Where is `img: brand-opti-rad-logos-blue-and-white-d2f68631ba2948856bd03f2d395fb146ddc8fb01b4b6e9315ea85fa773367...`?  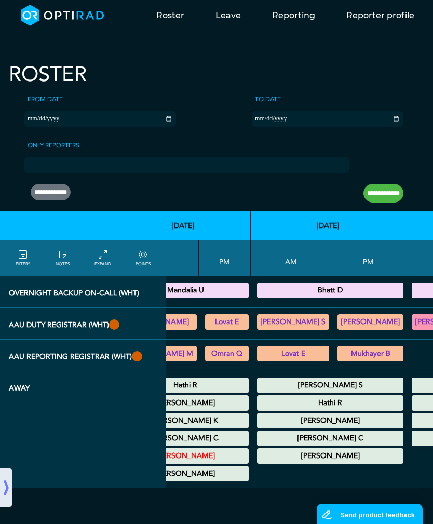 img: brand-opti-rad-logos-blue-and-white-d2f68631ba2948856bd03f2d395fb146ddc8fb01b4b6e9315ea85fa773367... is located at coordinates (62, 15).